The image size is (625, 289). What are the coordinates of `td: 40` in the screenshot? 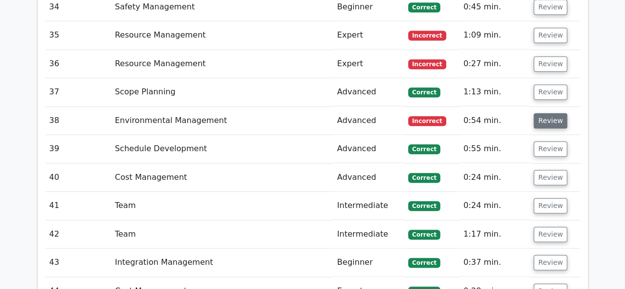 It's located at (78, 177).